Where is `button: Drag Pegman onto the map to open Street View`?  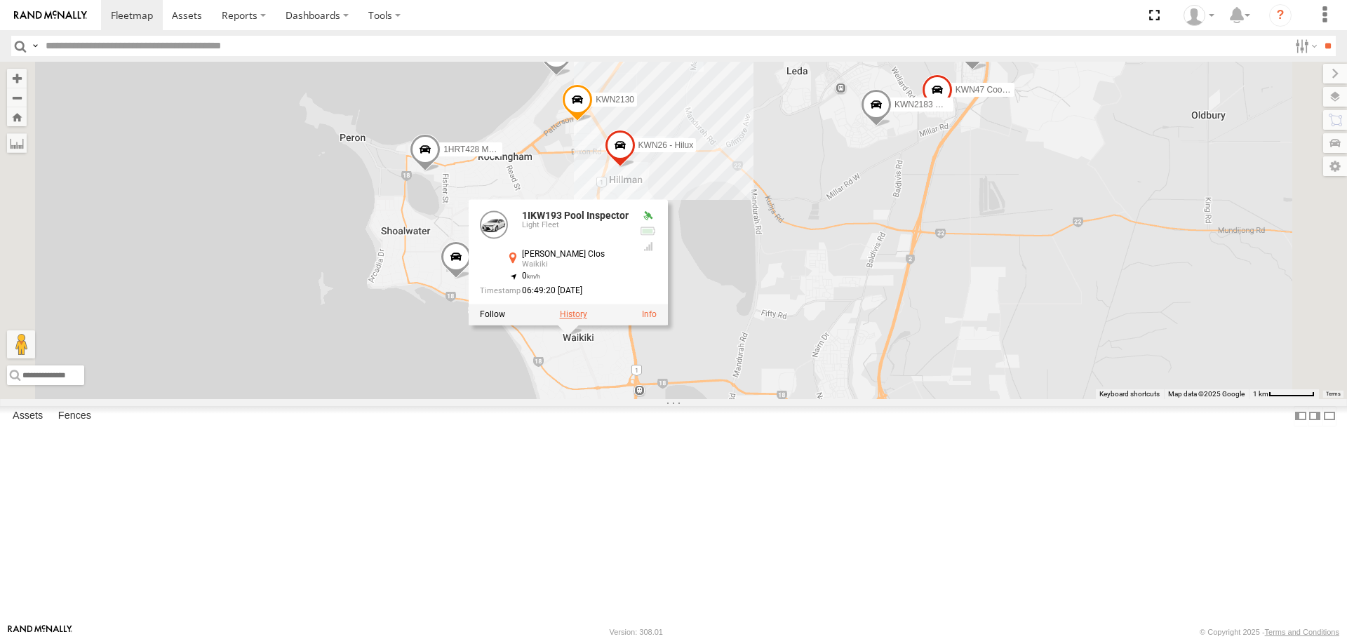
button: Drag Pegman onto the map to open Street View is located at coordinates (21, 344).